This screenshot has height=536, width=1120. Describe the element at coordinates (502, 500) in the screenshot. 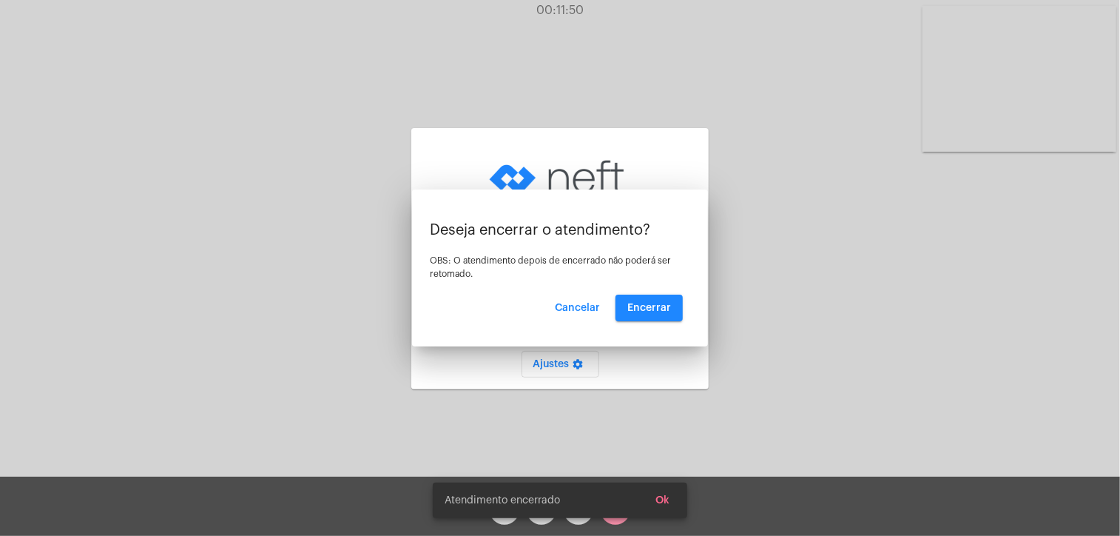

I see `span: Atendimento encerrado` at that location.